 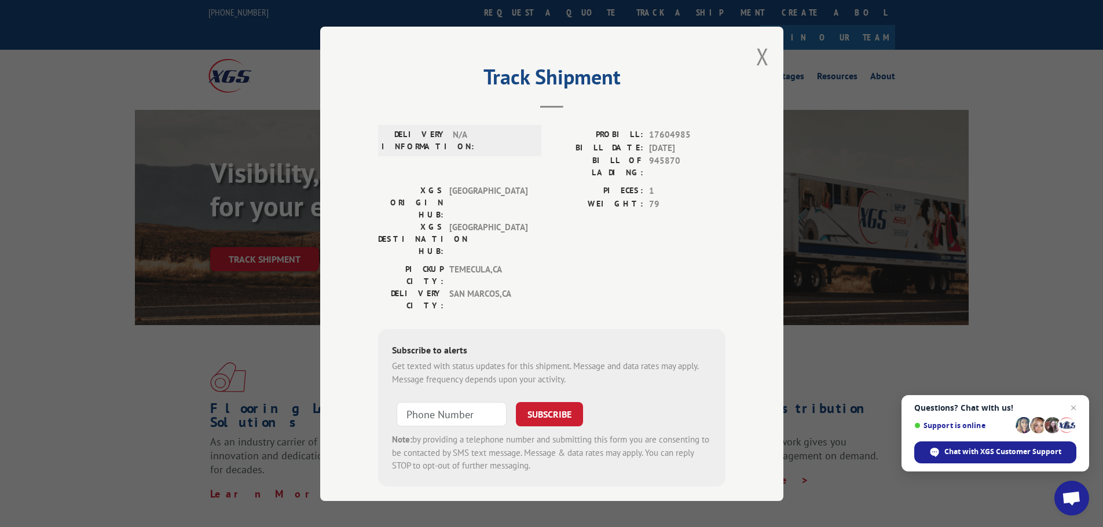 I want to click on strong: Note:, so click(x=402, y=439).